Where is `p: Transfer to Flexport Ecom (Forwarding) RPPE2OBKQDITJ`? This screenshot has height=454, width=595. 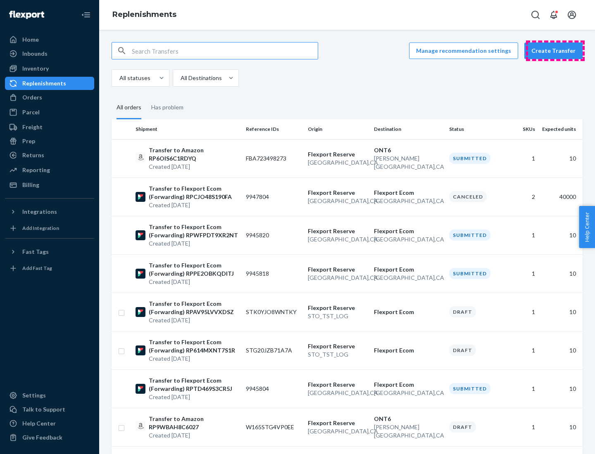
p: Transfer to Flexport Ecom (Forwarding) RPPE2OBKQDITJ is located at coordinates (194, 270).